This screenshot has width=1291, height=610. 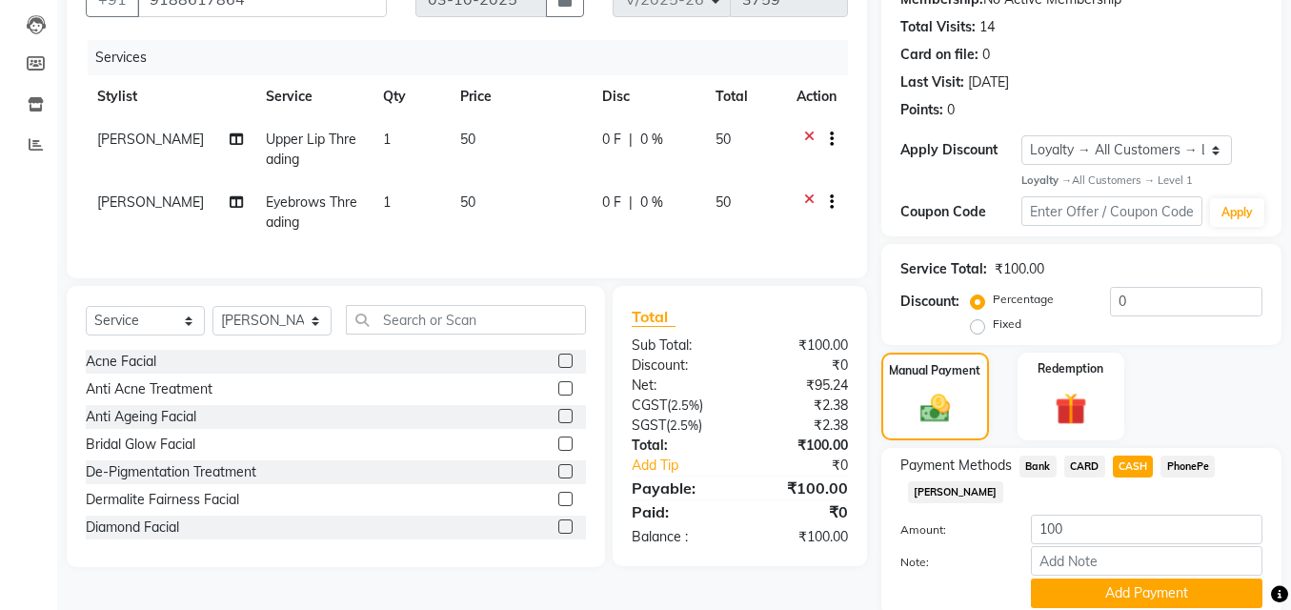 I want to click on label: Fixed, so click(x=1007, y=324).